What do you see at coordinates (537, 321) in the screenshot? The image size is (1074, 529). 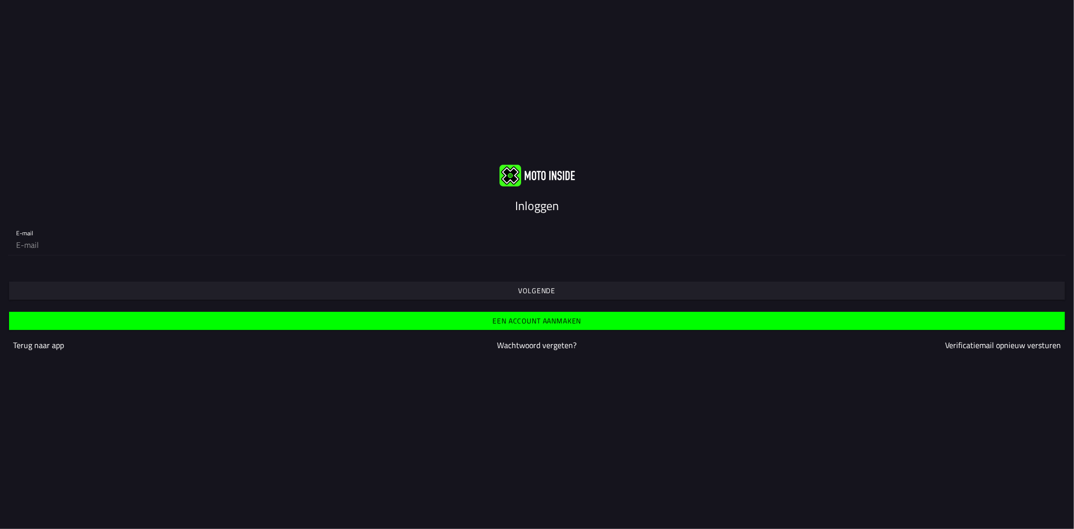 I see `ion-button: Een account aanmaken` at bounding box center [537, 321].